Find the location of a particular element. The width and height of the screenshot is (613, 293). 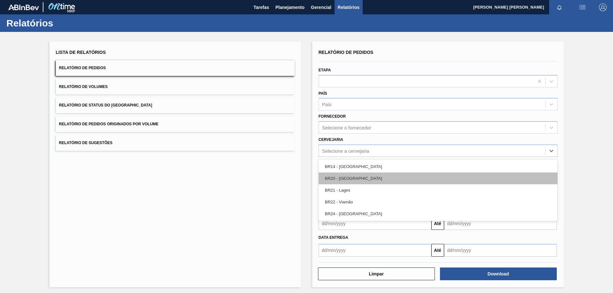

button: Notificações is located at coordinates (559, 7).